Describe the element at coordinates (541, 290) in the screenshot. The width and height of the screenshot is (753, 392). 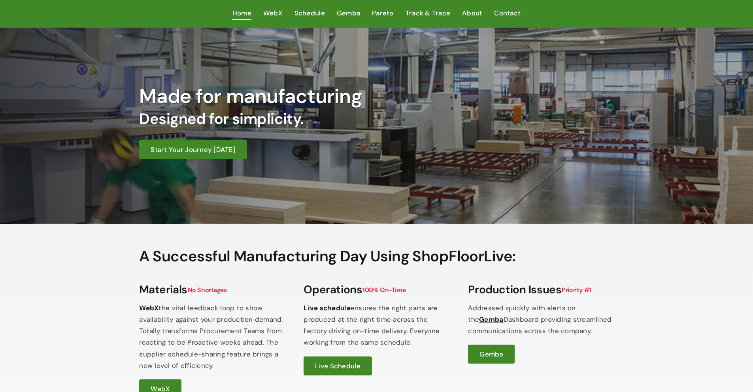
I see `h3: Production Issues` at that location.